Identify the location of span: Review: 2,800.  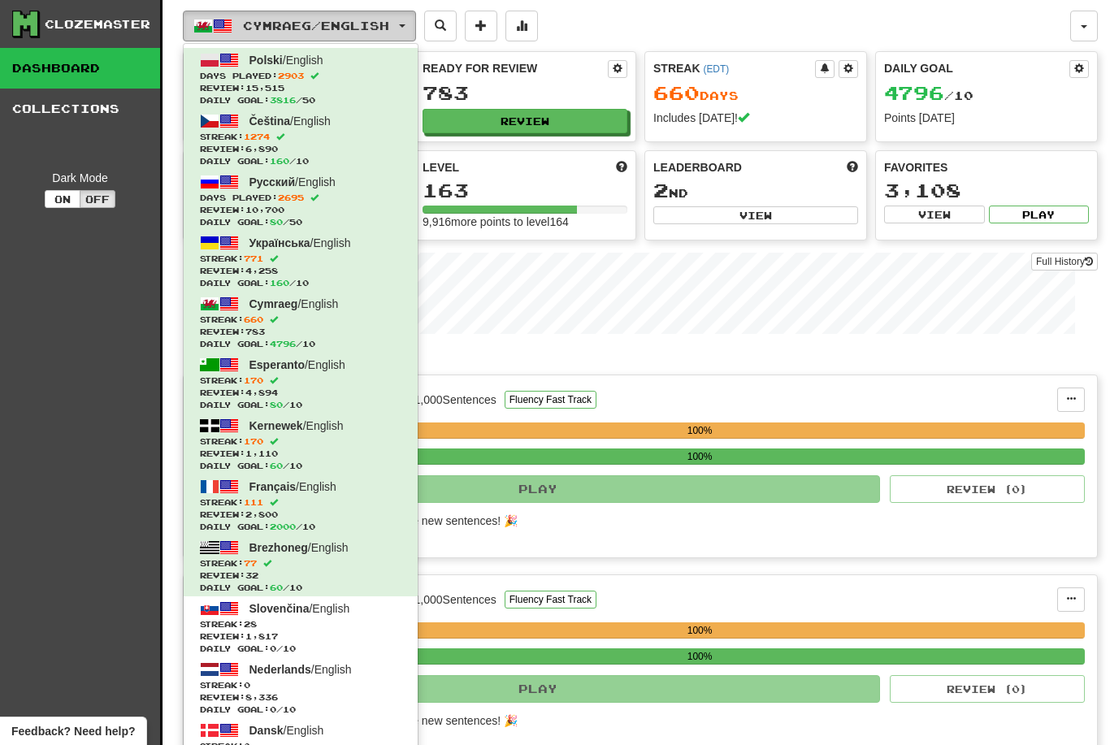
(301, 514).